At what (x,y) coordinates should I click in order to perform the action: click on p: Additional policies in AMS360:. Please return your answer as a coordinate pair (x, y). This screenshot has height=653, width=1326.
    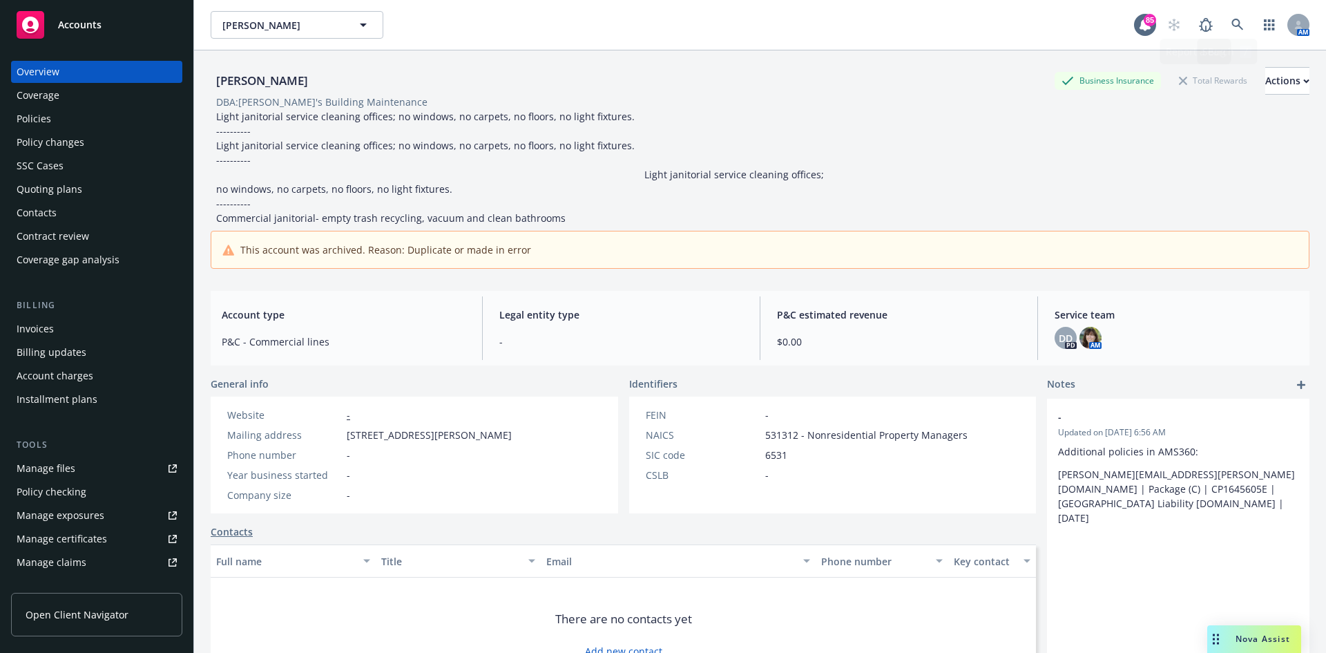
    Looking at the image, I should click on (1178, 451).